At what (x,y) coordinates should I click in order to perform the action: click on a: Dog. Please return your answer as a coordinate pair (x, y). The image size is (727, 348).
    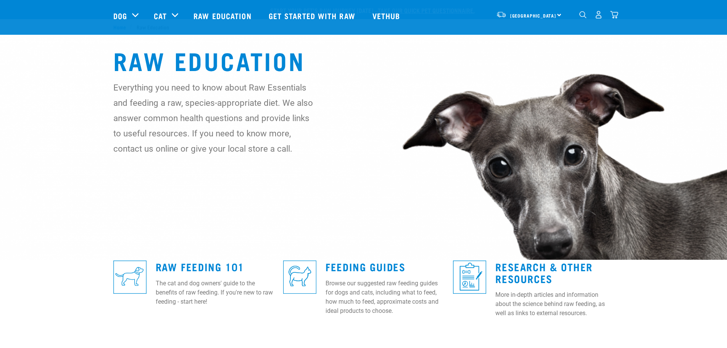
    Looking at the image, I should click on (120, 16).